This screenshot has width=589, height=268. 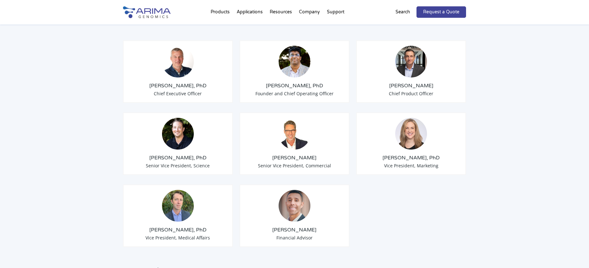 What do you see at coordinates (147, 12) in the screenshot?
I see `img: Arima-Genomics-logo` at bounding box center [147, 12].